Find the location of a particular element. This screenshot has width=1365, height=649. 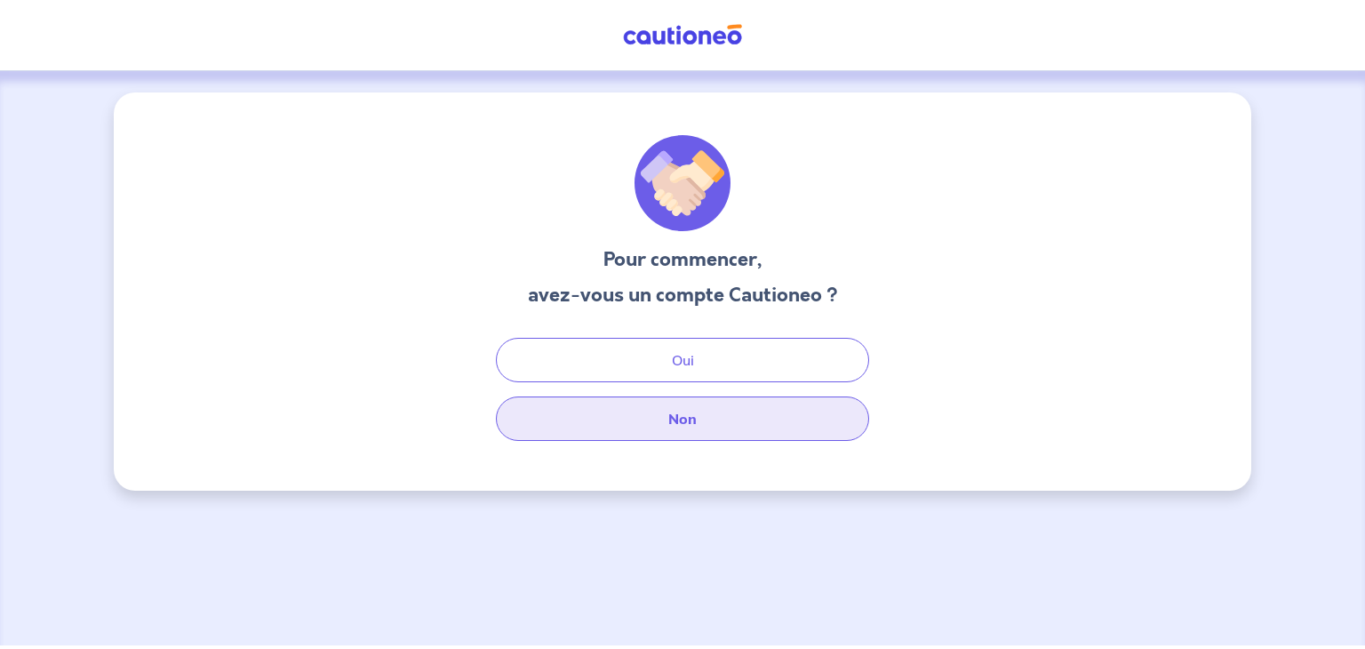

img: Cautioneo is located at coordinates (682, 35).